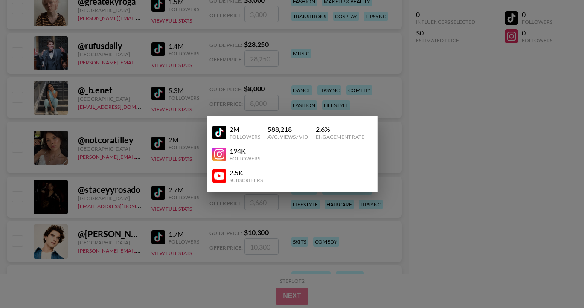 This screenshot has width=584, height=308. What do you see at coordinates (246, 173) in the screenshot?
I see `div: 2.5K` at bounding box center [246, 173].